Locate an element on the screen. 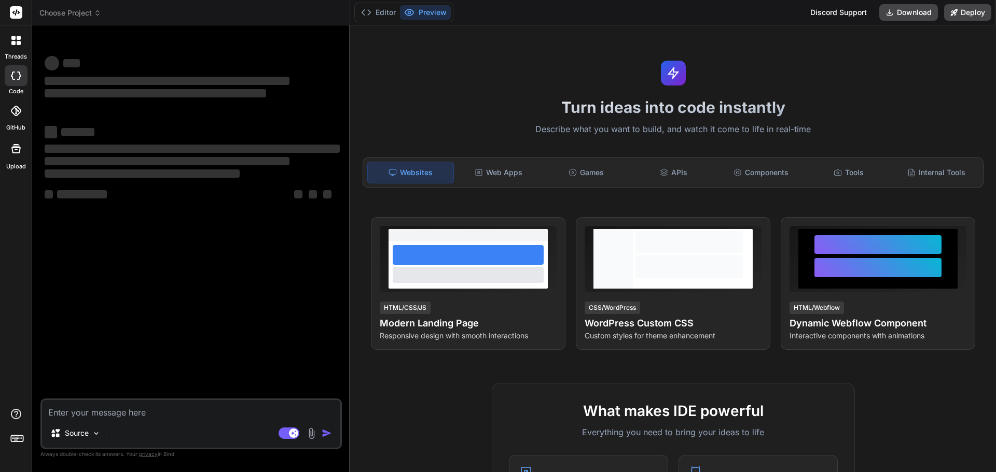 The width and height of the screenshot is (996, 472). p: Everything you need to bring your ideas to life is located at coordinates (673, 433).